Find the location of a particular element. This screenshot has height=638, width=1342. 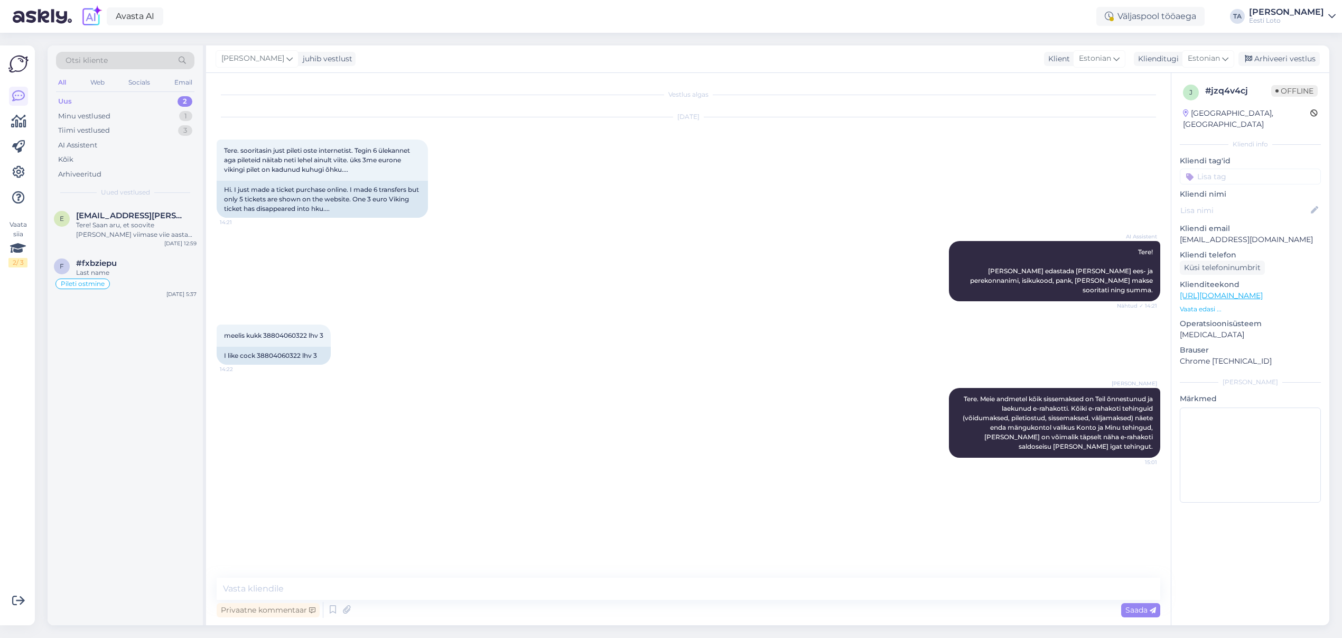

span: even.aruoja@mail.ee is located at coordinates (131, 216).